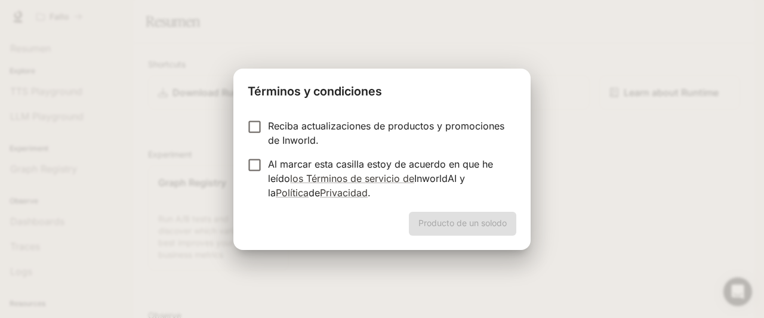  Describe the element at coordinates (382, 89) in the screenshot. I see `h2: Términos y condiciones` at that location.